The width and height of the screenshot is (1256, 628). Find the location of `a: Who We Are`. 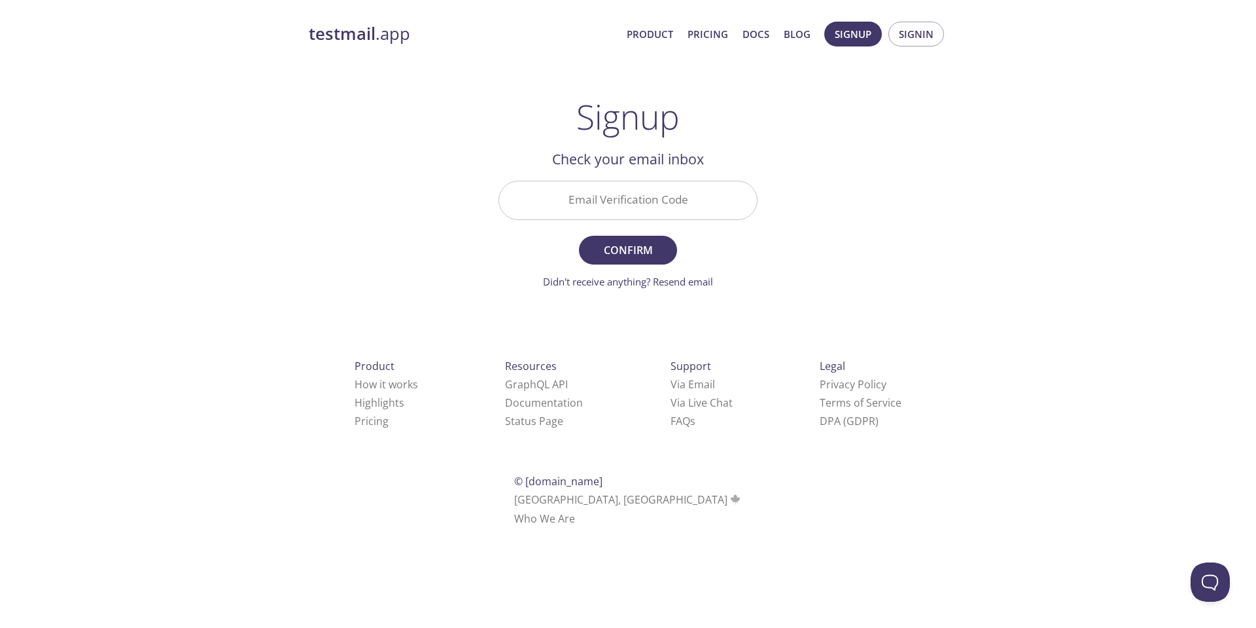

a: Who We Are is located at coordinates (544, 518).